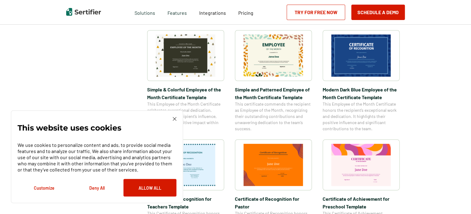 The height and width of the screenshot is (214, 471). Describe the element at coordinates (273, 93) in the screenshot. I see `span: Simple and Patterned Employee of the Month Certificate Template` at that location.